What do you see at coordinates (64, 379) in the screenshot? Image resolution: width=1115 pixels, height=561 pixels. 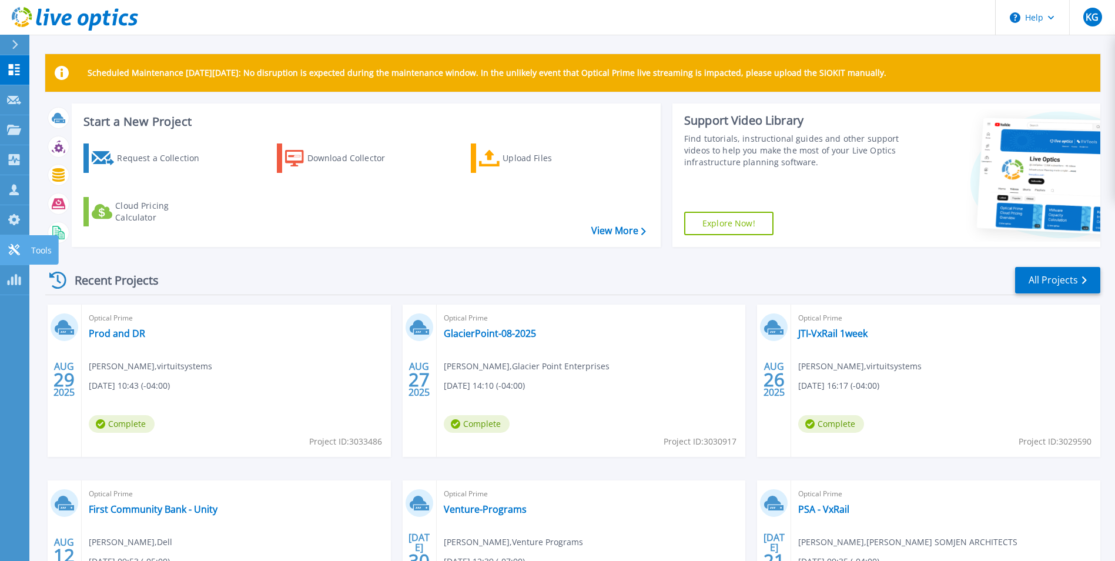 I see `span: 29` at bounding box center [64, 379].